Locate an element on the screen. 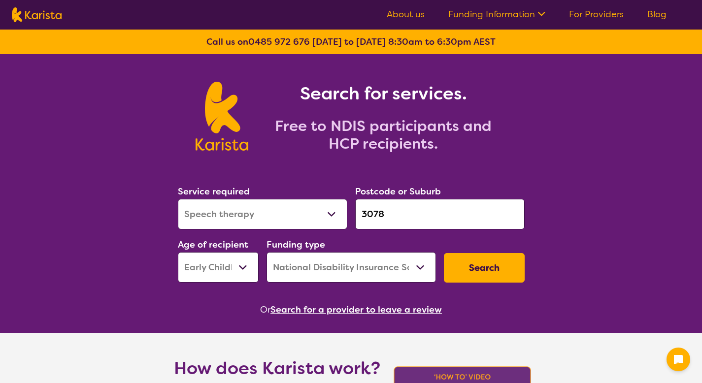 The width and height of the screenshot is (702, 383). a: 0485 972 676 is located at coordinates (279, 42).